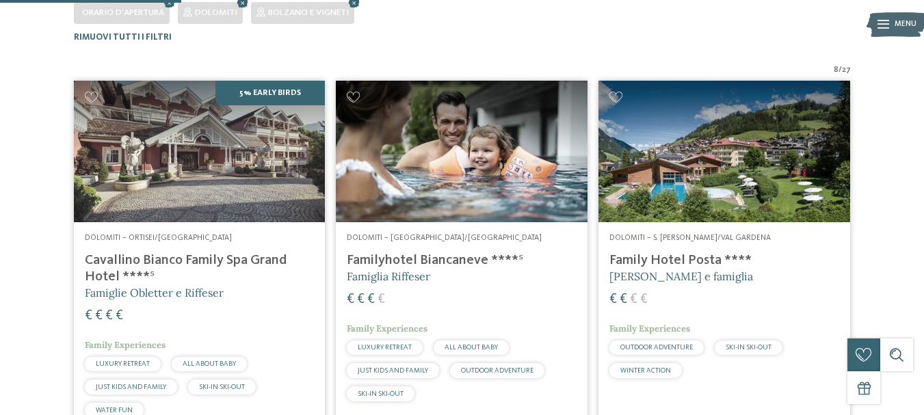  What do you see at coordinates (308, 12) in the screenshot?
I see `span: Bolzano e vigneti` at bounding box center [308, 12].